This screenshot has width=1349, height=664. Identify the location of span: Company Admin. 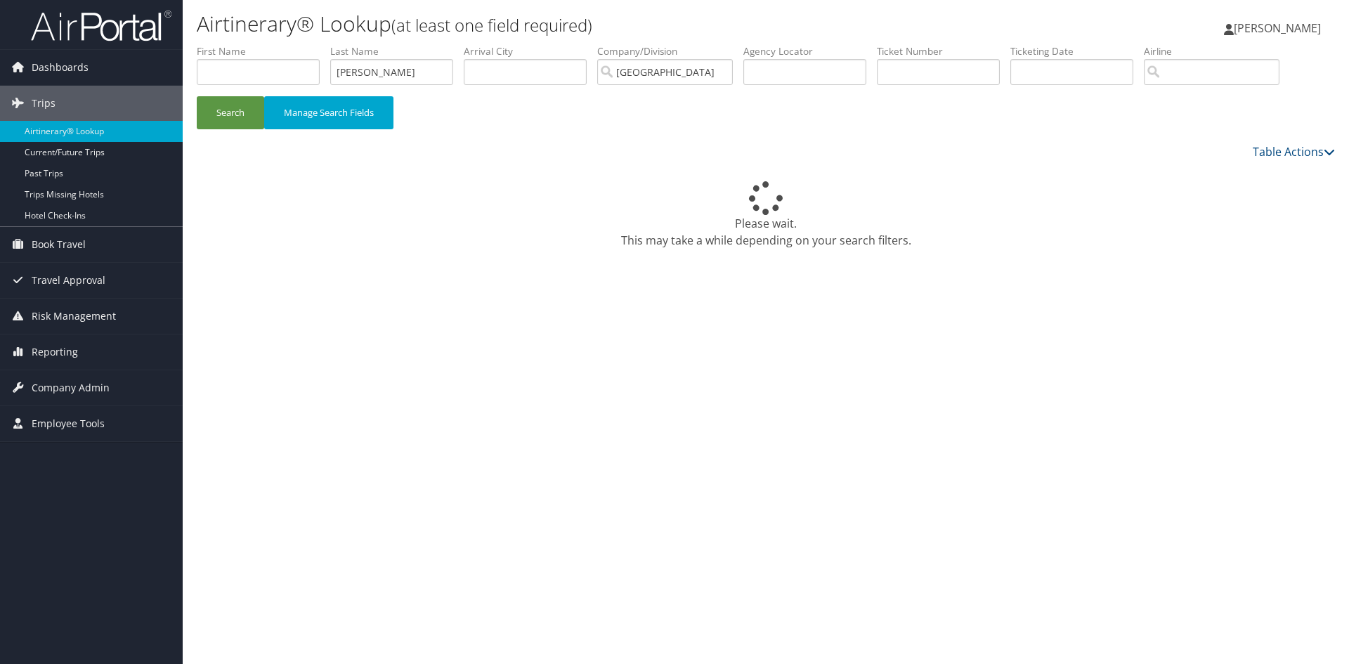
(70, 388).